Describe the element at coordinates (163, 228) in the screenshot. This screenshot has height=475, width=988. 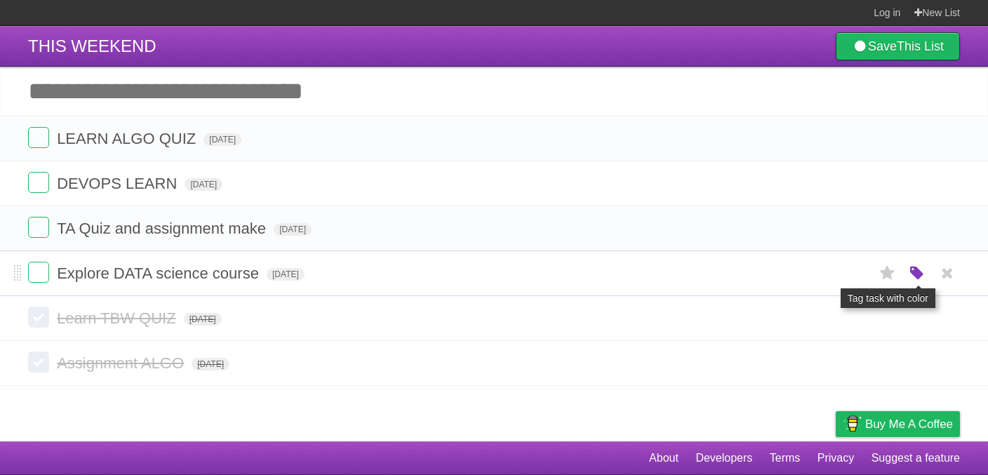
I see `span: TA Quiz and assignment make` at that location.